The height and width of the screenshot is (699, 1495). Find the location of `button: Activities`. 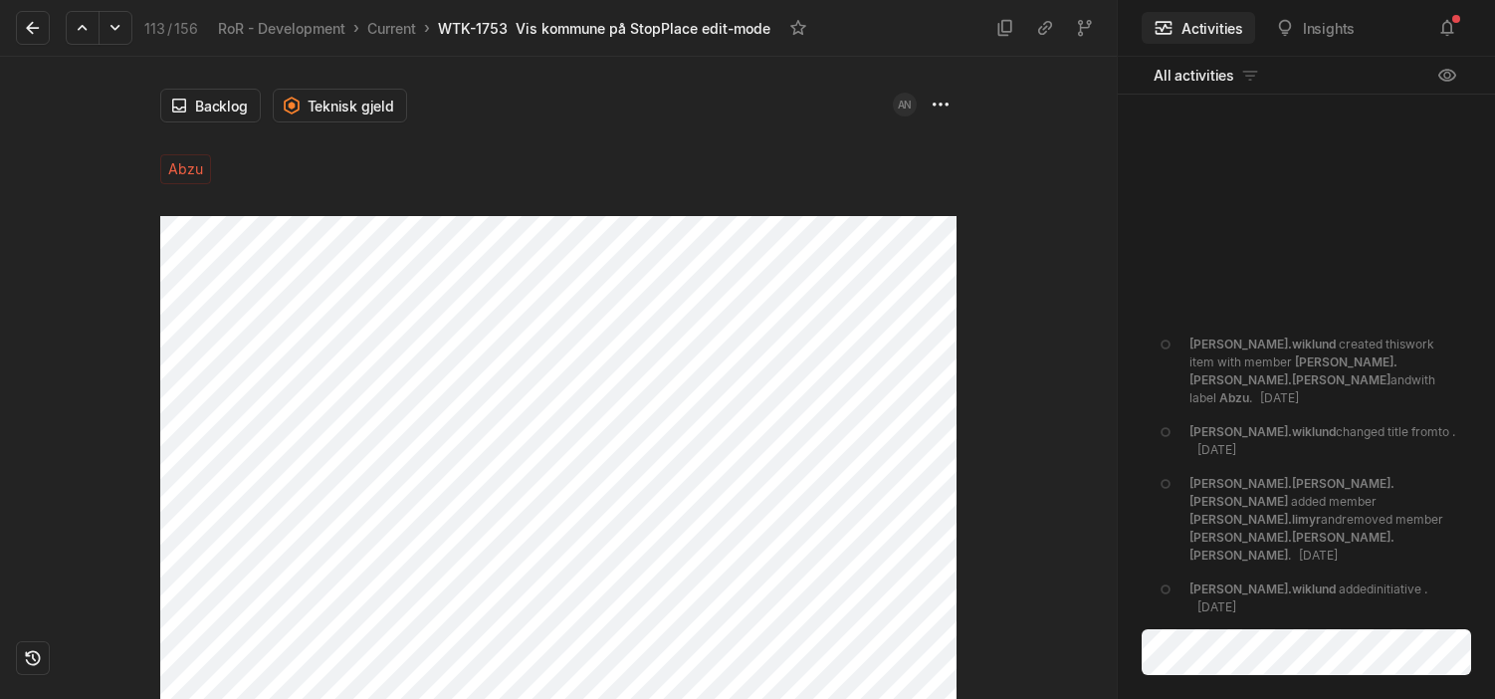

button: Activities is located at coordinates (1198, 28).